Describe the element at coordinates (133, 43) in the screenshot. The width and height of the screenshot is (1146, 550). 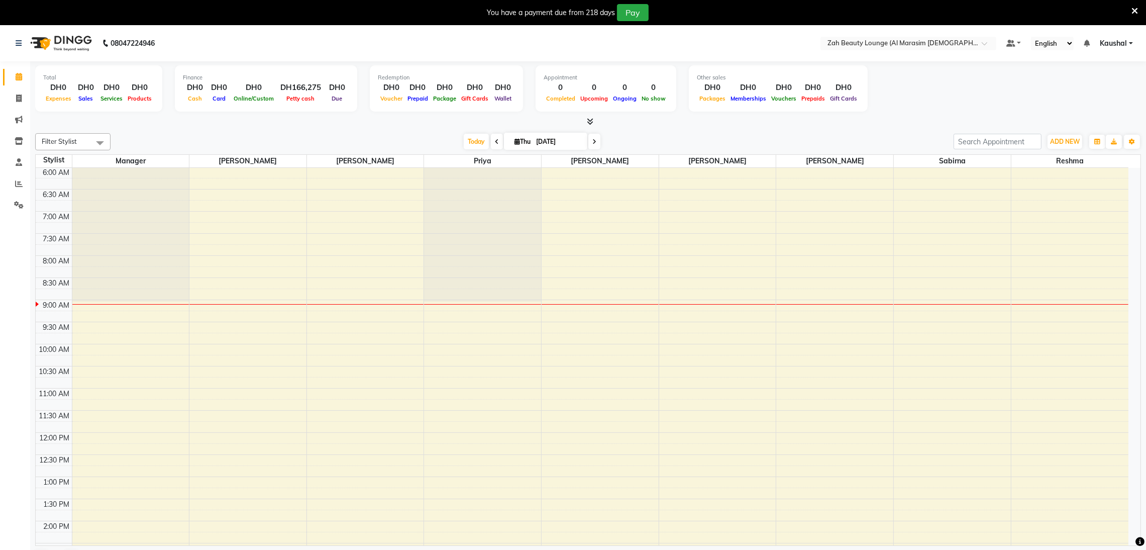
I see `b: 08047224946` at that location.